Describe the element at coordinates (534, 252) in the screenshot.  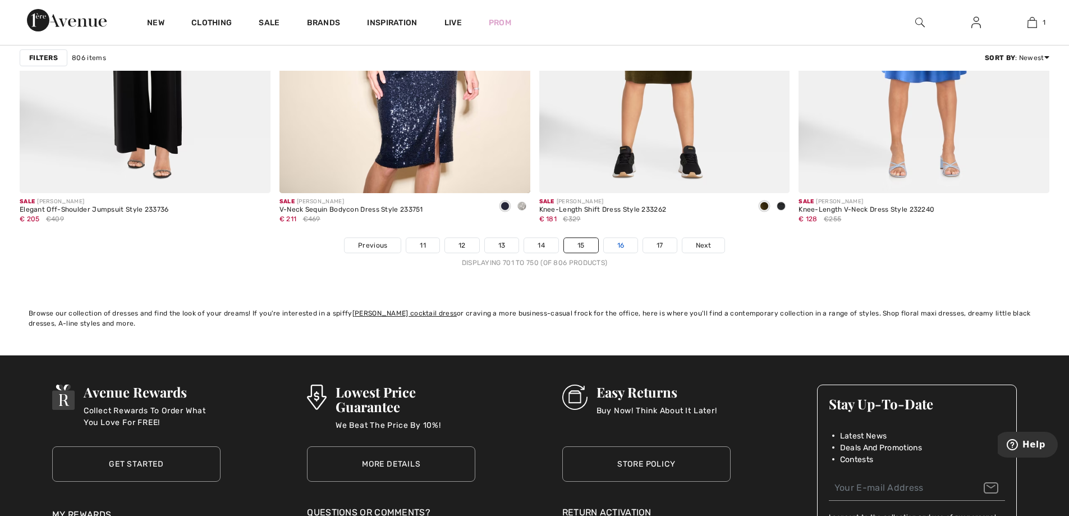
I see `nav: Page navigation` at that location.